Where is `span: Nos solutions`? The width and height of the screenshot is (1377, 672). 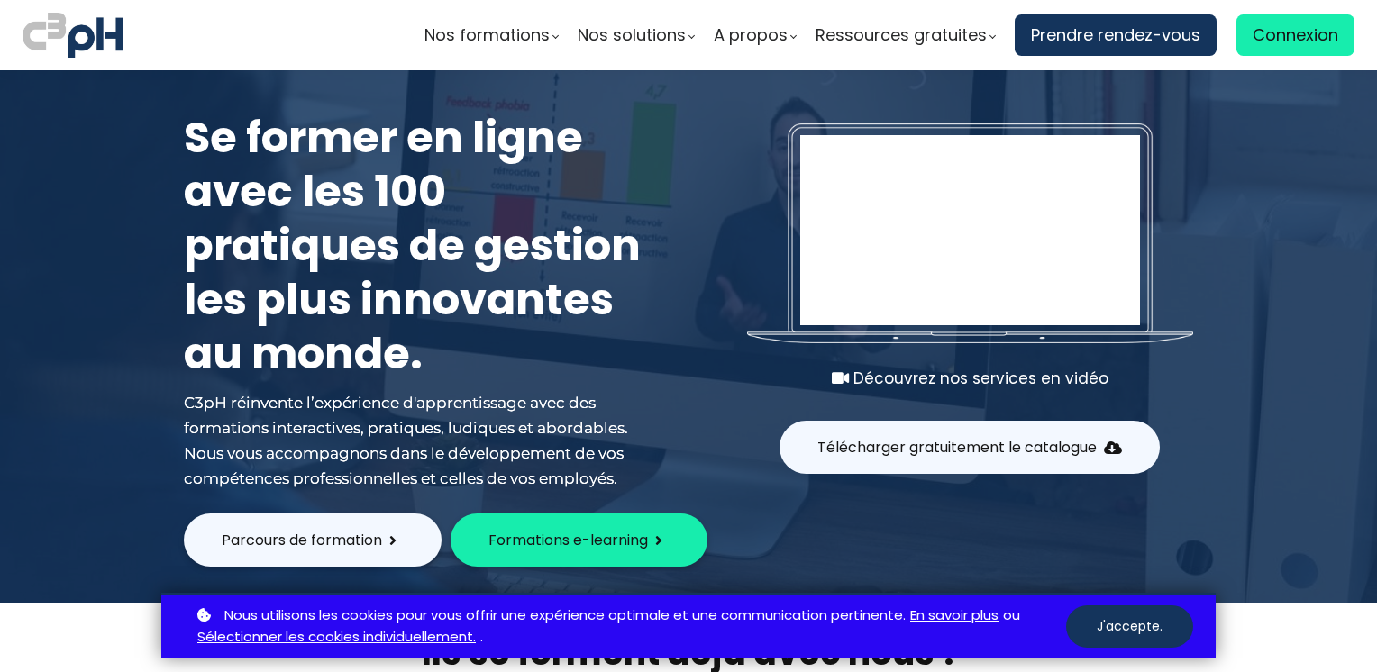
span: Nos solutions is located at coordinates (632, 35).